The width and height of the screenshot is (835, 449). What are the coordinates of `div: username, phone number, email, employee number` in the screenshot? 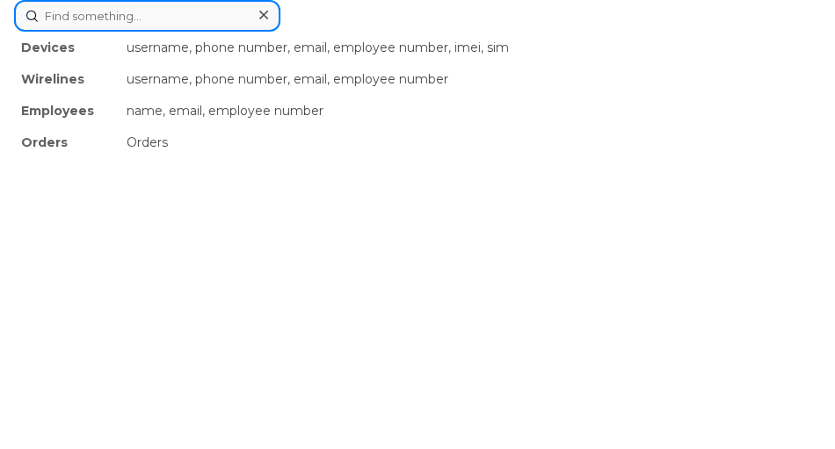 It's located at (470, 79).